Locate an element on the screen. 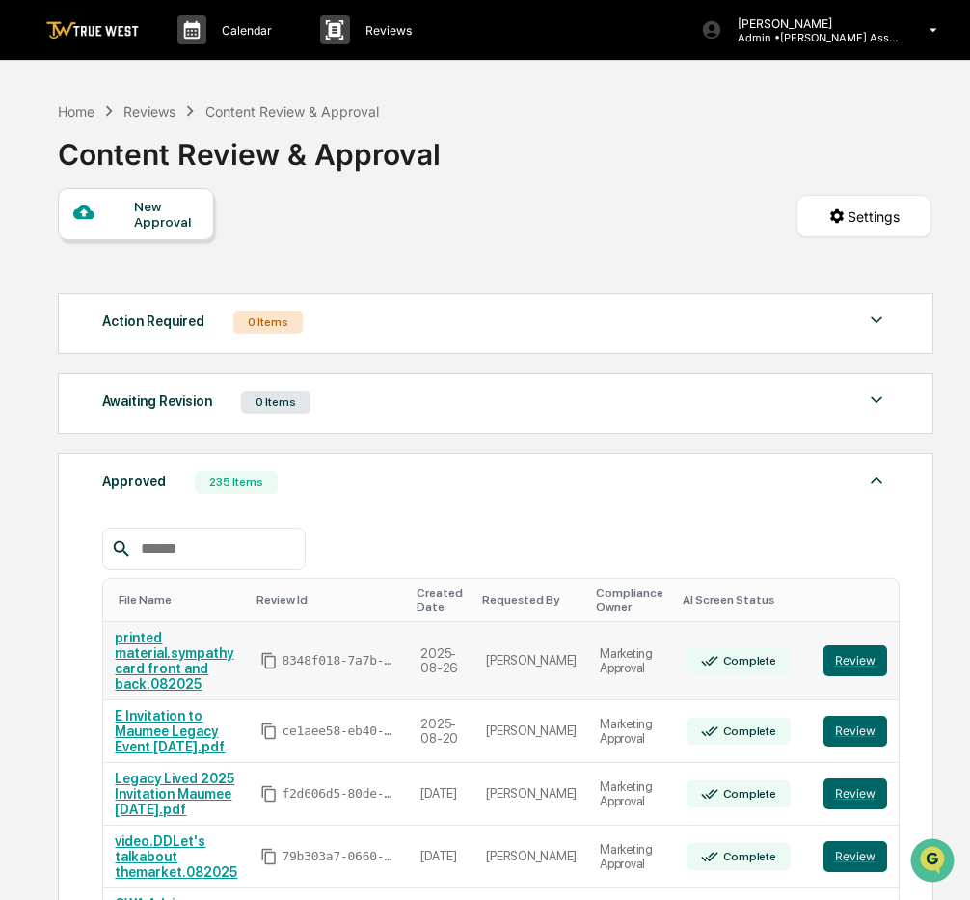 The image size is (970, 900). div: Action Required is located at coordinates (153, 321).